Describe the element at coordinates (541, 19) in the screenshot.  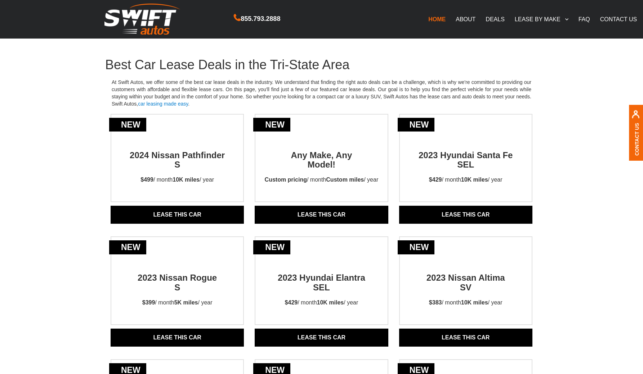
I see `a: LEASE BY MAKE` at that location.